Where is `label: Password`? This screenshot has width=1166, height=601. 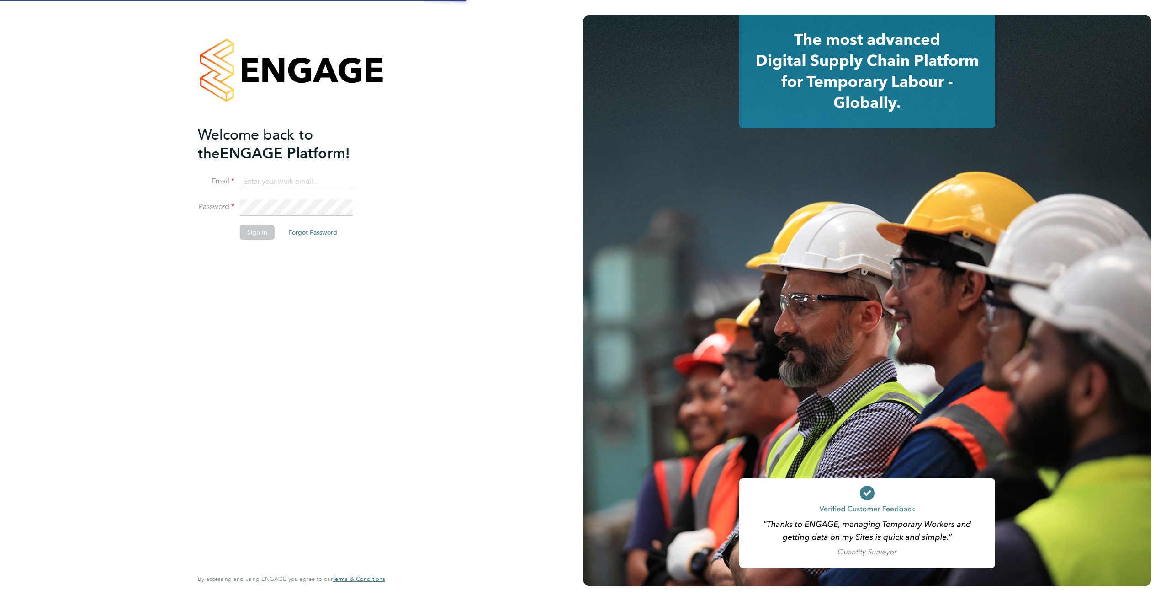 label: Password is located at coordinates (216, 207).